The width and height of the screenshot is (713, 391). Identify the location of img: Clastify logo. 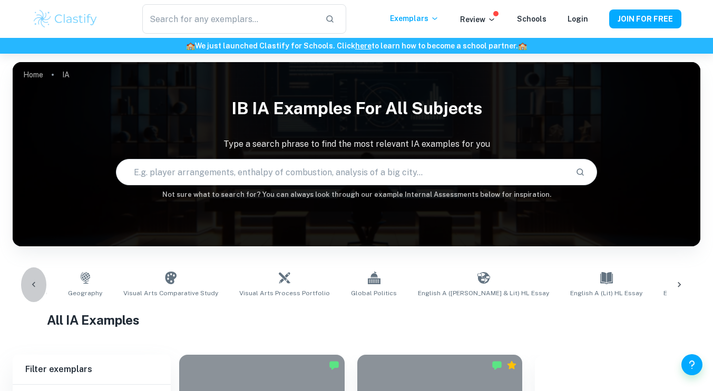
(65, 19).